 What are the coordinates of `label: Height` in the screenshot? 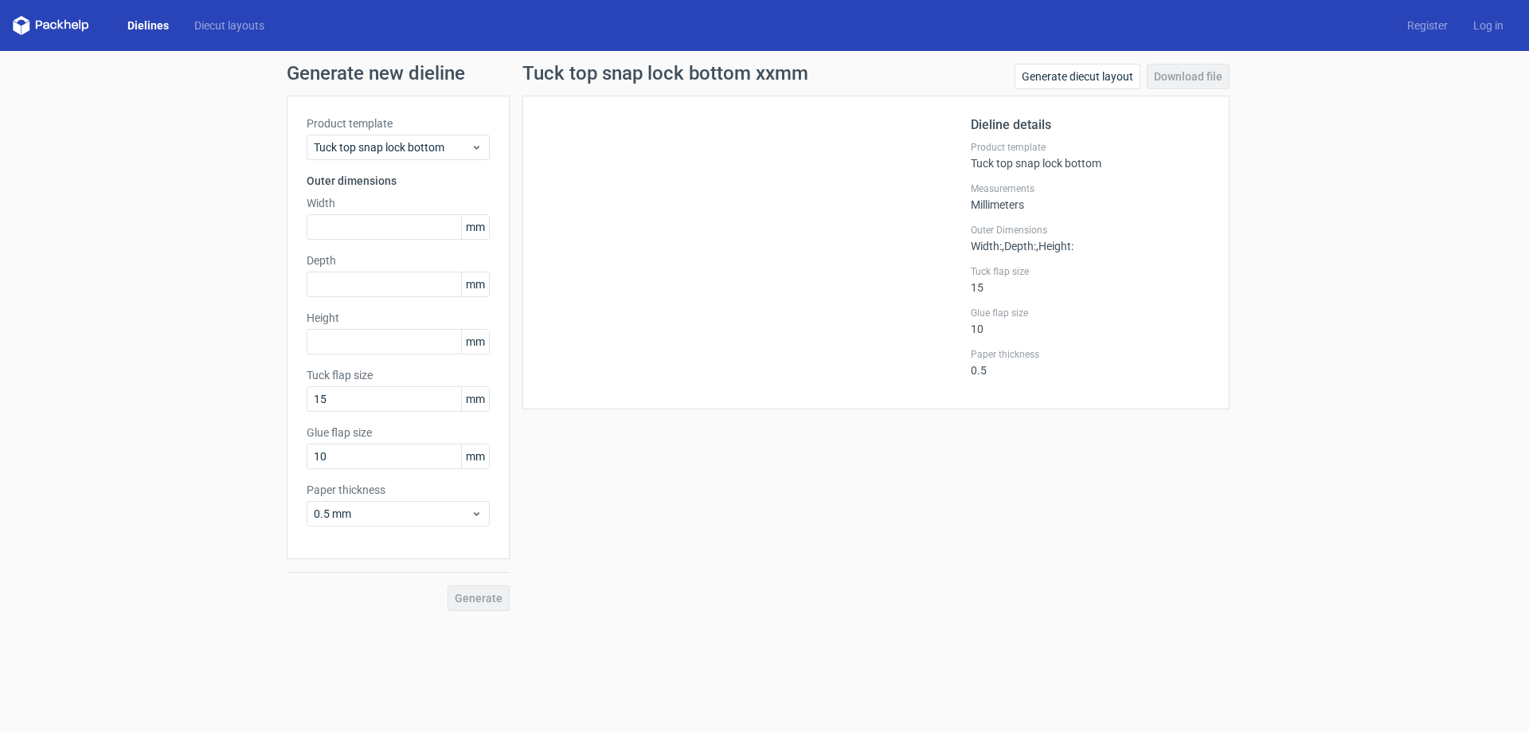 It's located at (398, 318).